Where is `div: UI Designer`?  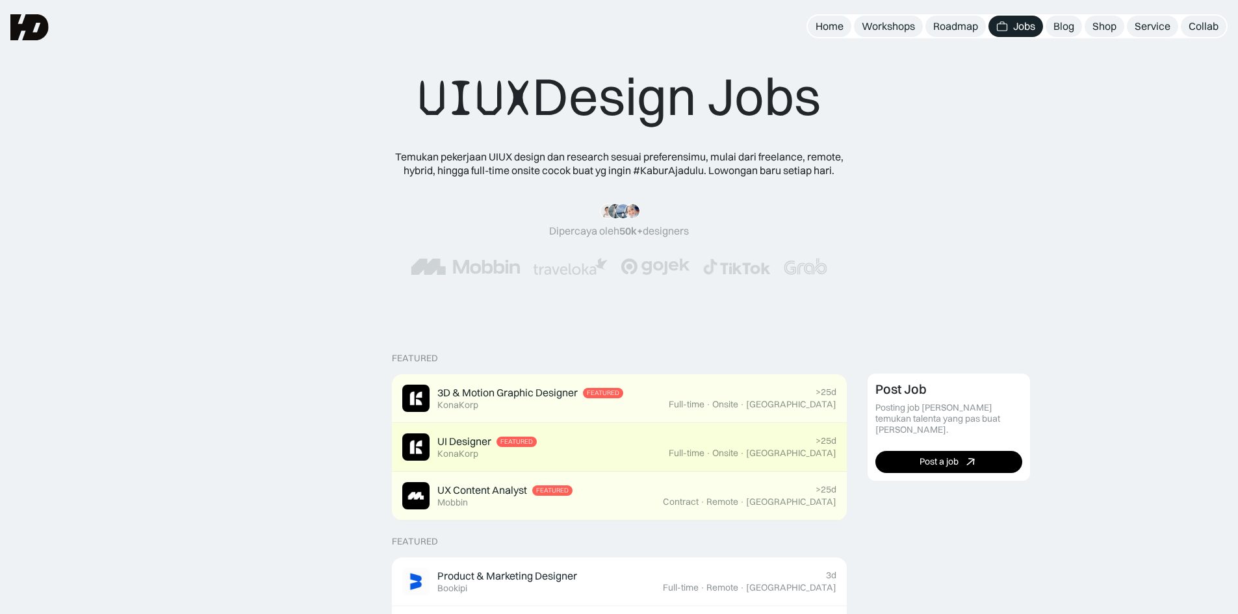 div: UI Designer is located at coordinates (464, 441).